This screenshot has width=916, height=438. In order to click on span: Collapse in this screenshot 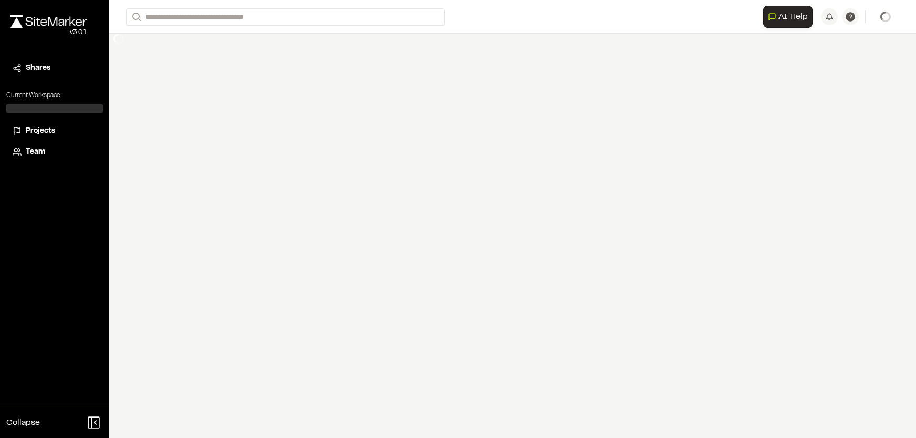, I will do `click(23, 423)`.